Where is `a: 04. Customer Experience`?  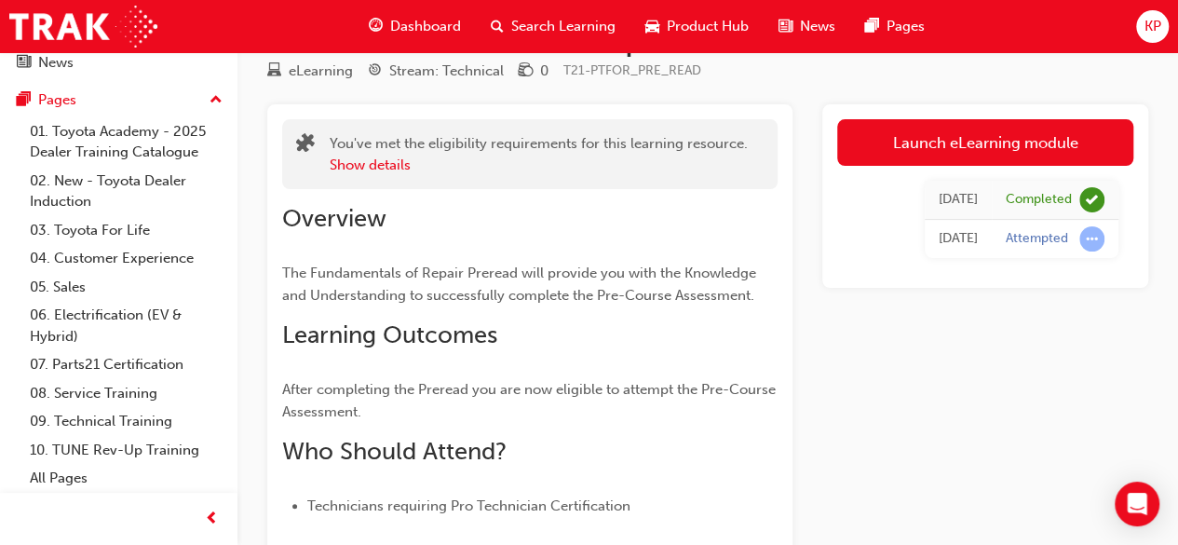
a: 04. Customer Experience is located at coordinates (126, 258).